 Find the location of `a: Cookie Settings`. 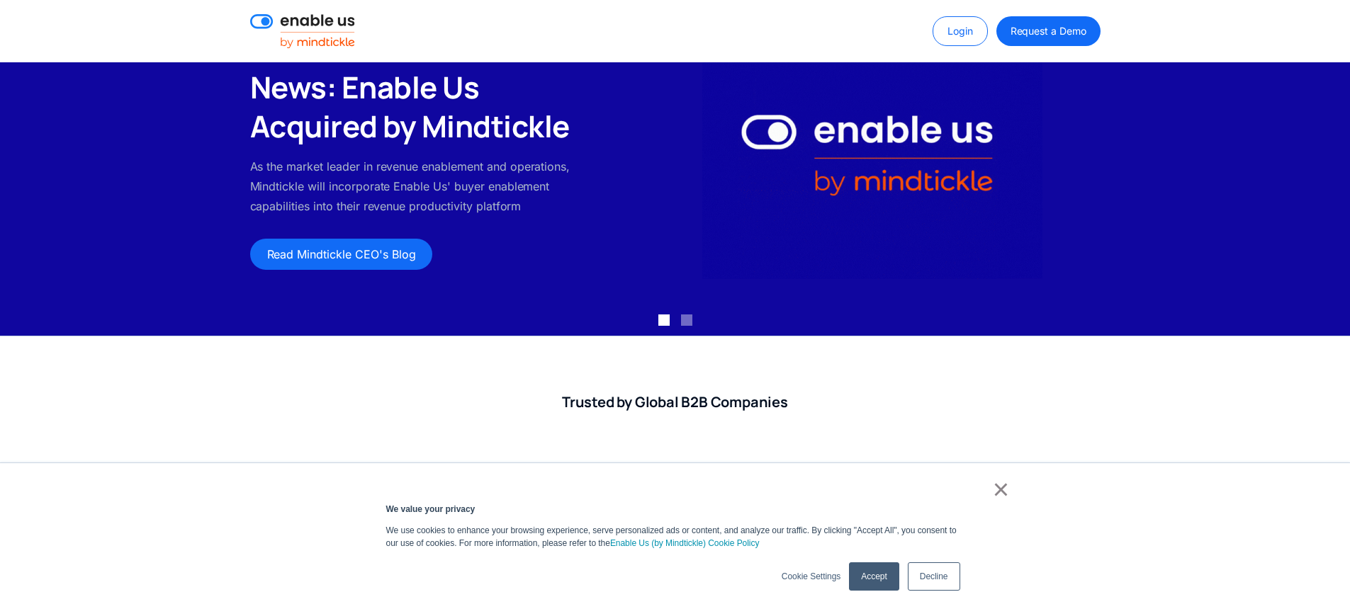

a: Cookie Settings is located at coordinates (811, 577).